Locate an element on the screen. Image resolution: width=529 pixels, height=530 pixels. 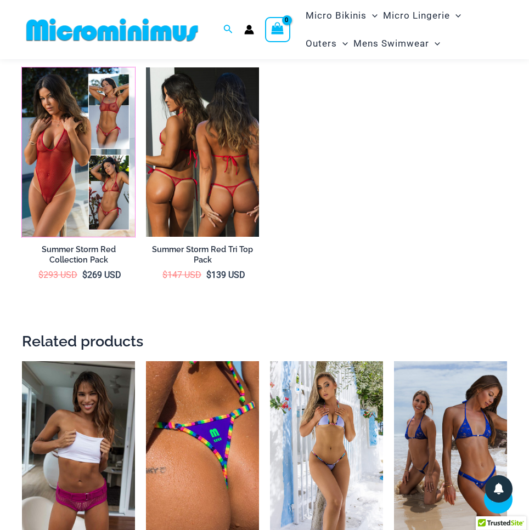
a: Account icon link is located at coordinates (249, 30).